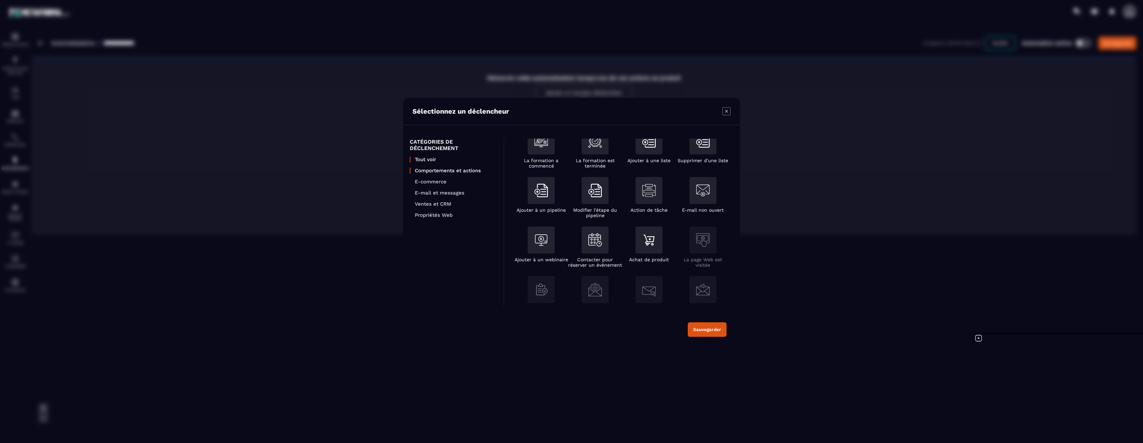  What do you see at coordinates (461, 111) in the screenshot?
I see `p: Sélectionnez un déclencheur` at bounding box center [461, 111].